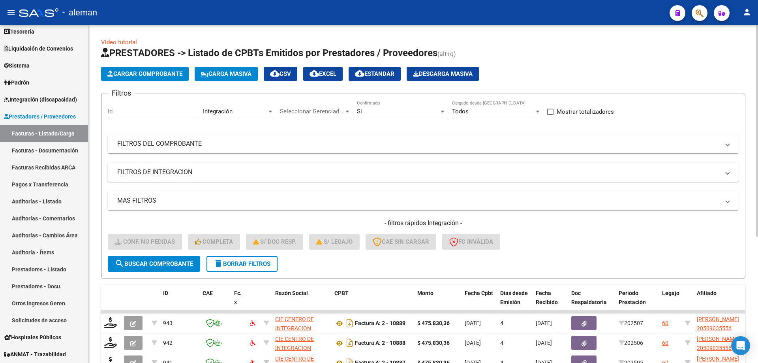  I want to click on span: Integración (discapacidad), so click(40, 99).